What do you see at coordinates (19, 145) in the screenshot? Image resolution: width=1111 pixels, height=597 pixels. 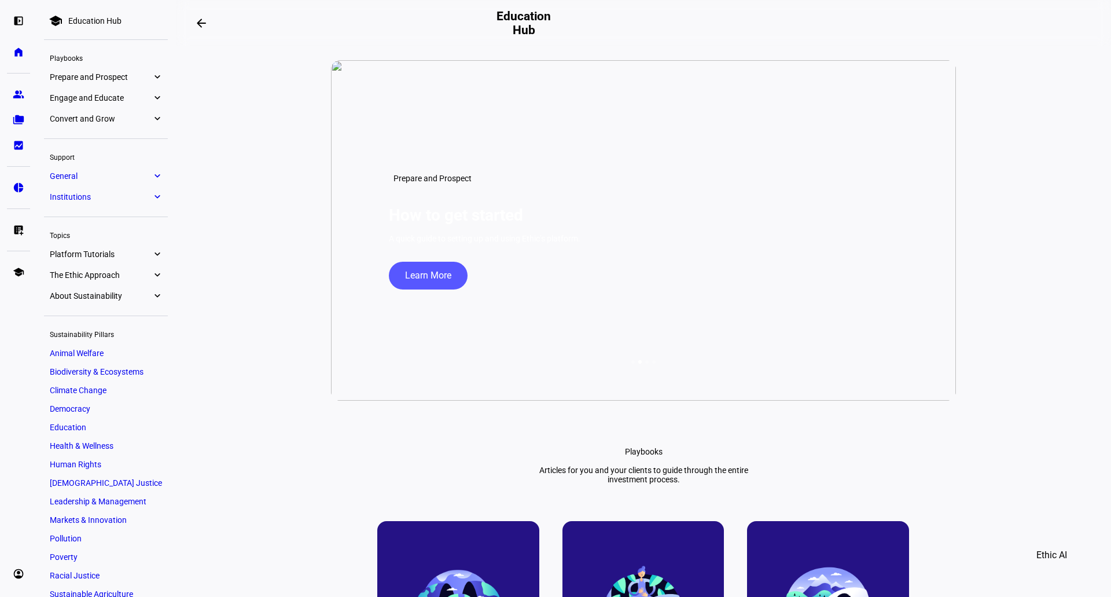 I see `eth-mat-symbol: bid_landscape` at bounding box center [19, 145].